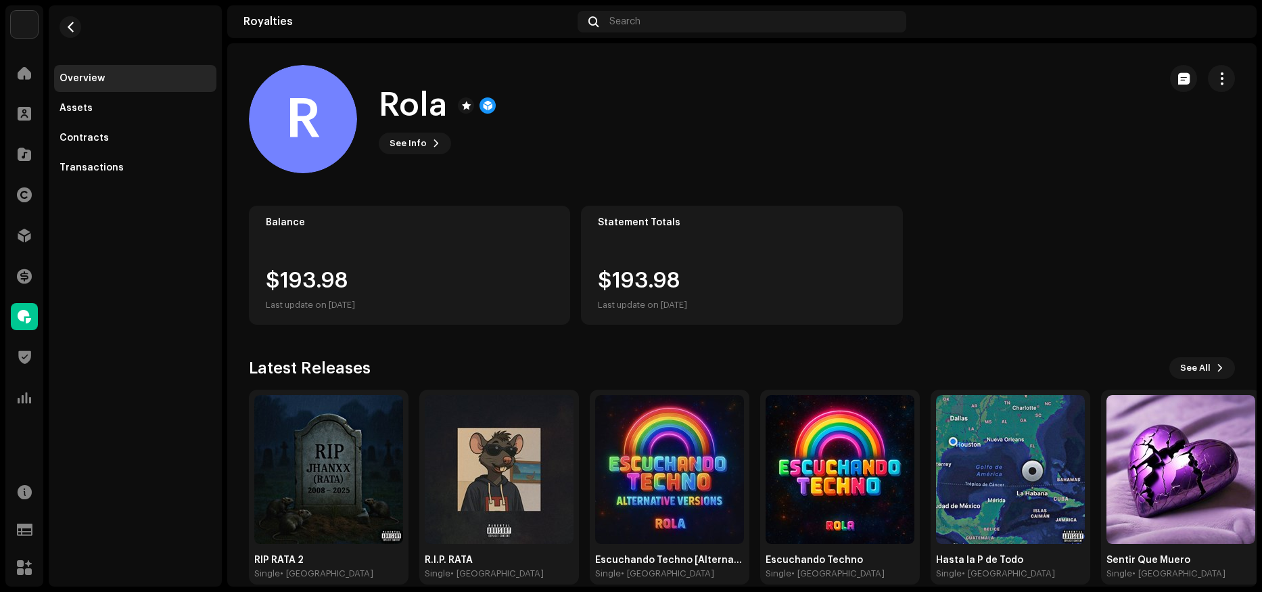  I want to click on div: Transactions, so click(91, 168).